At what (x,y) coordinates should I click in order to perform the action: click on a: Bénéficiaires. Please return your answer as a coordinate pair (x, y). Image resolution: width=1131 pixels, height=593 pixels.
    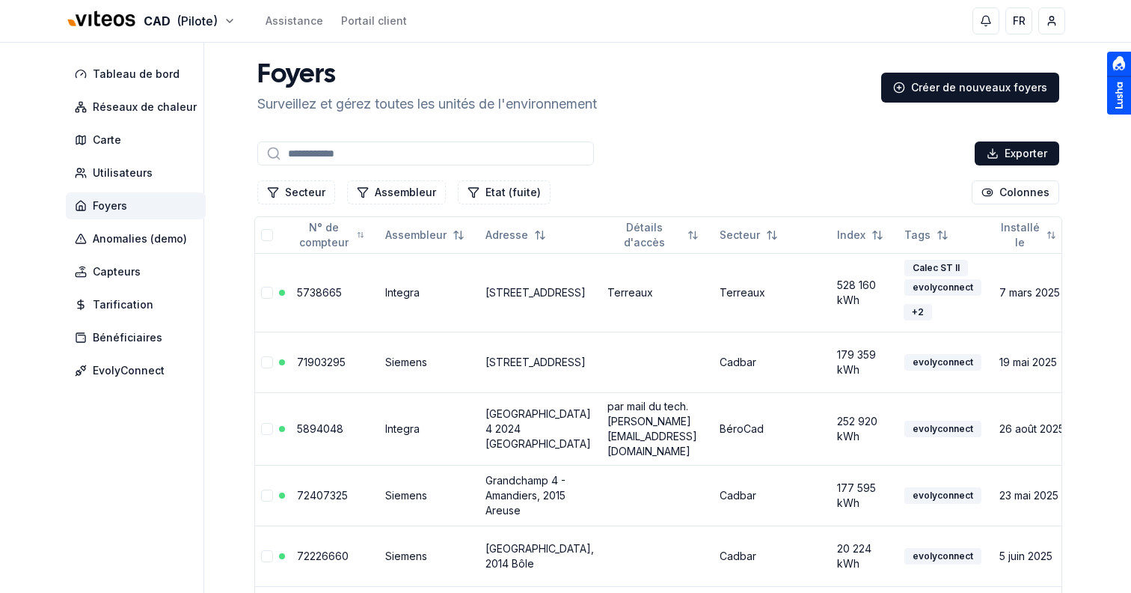
    Looking at the image, I should click on (138, 337).